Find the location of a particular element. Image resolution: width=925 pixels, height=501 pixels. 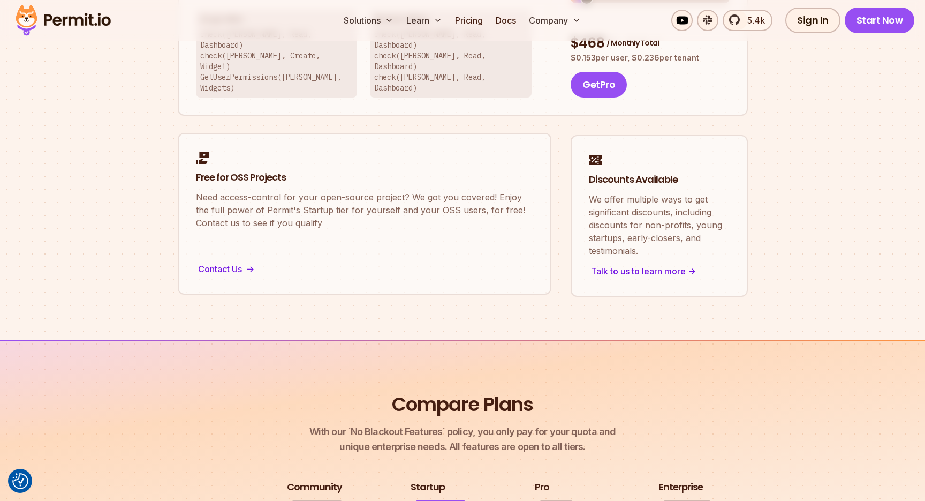

button: Company is located at coordinates (555, 20).